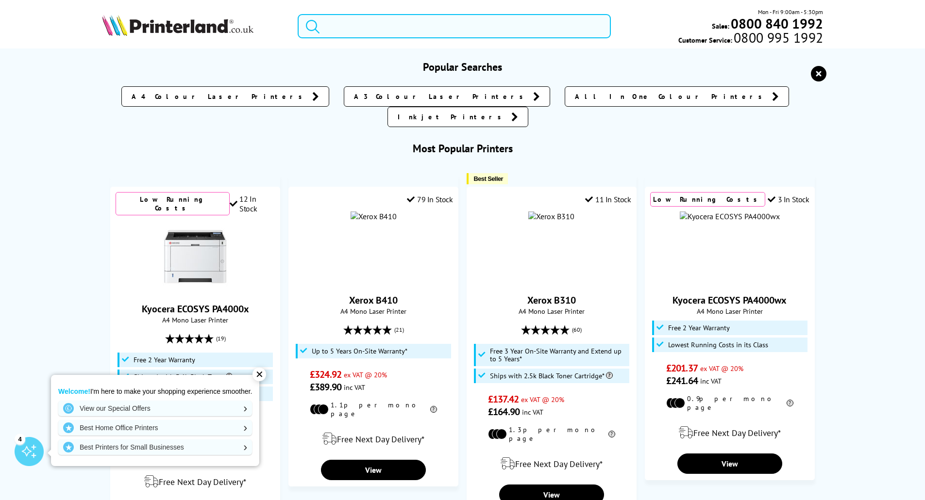 This screenshot has width=925, height=500. What do you see at coordinates (325, 387) in the screenshot?
I see `span: £389.90` at bounding box center [325, 387].